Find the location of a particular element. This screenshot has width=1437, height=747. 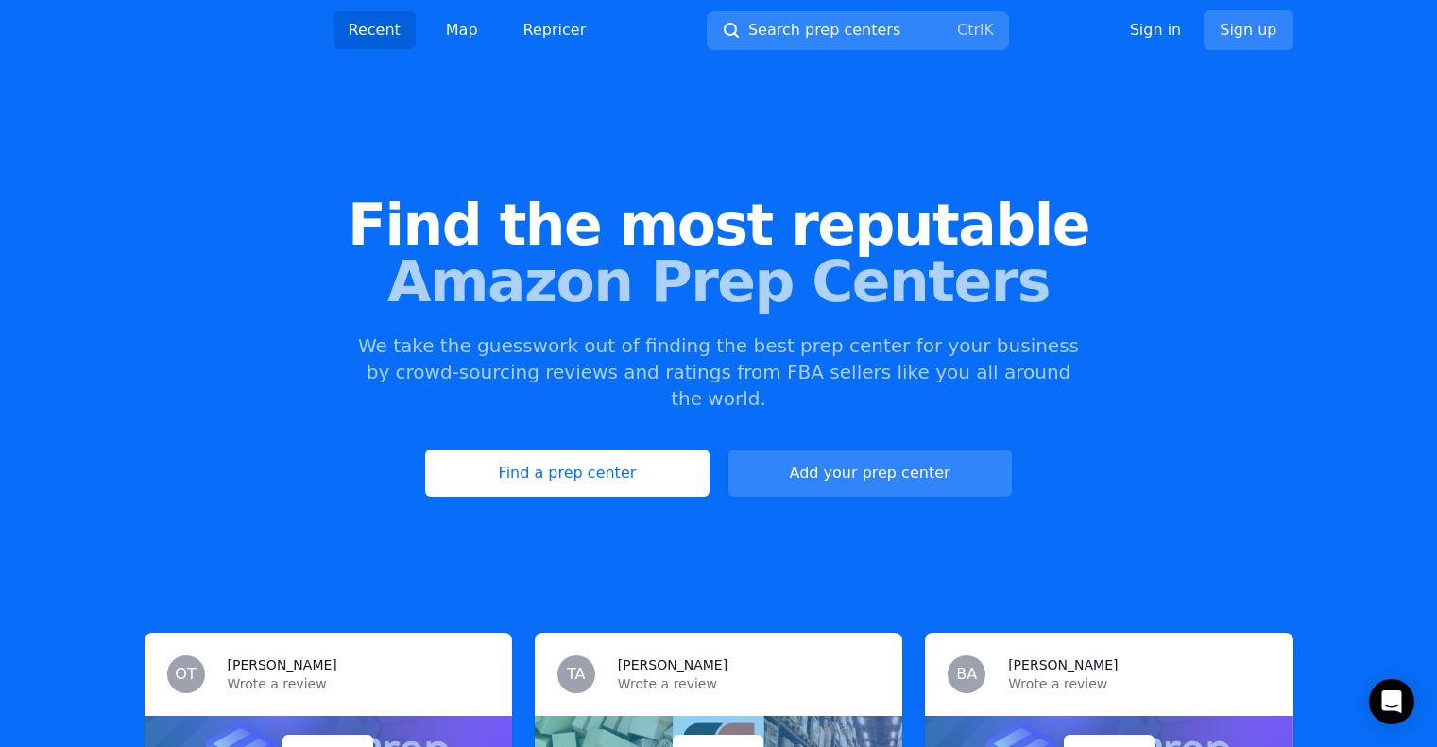

span: TA is located at coordinates (575, 674).